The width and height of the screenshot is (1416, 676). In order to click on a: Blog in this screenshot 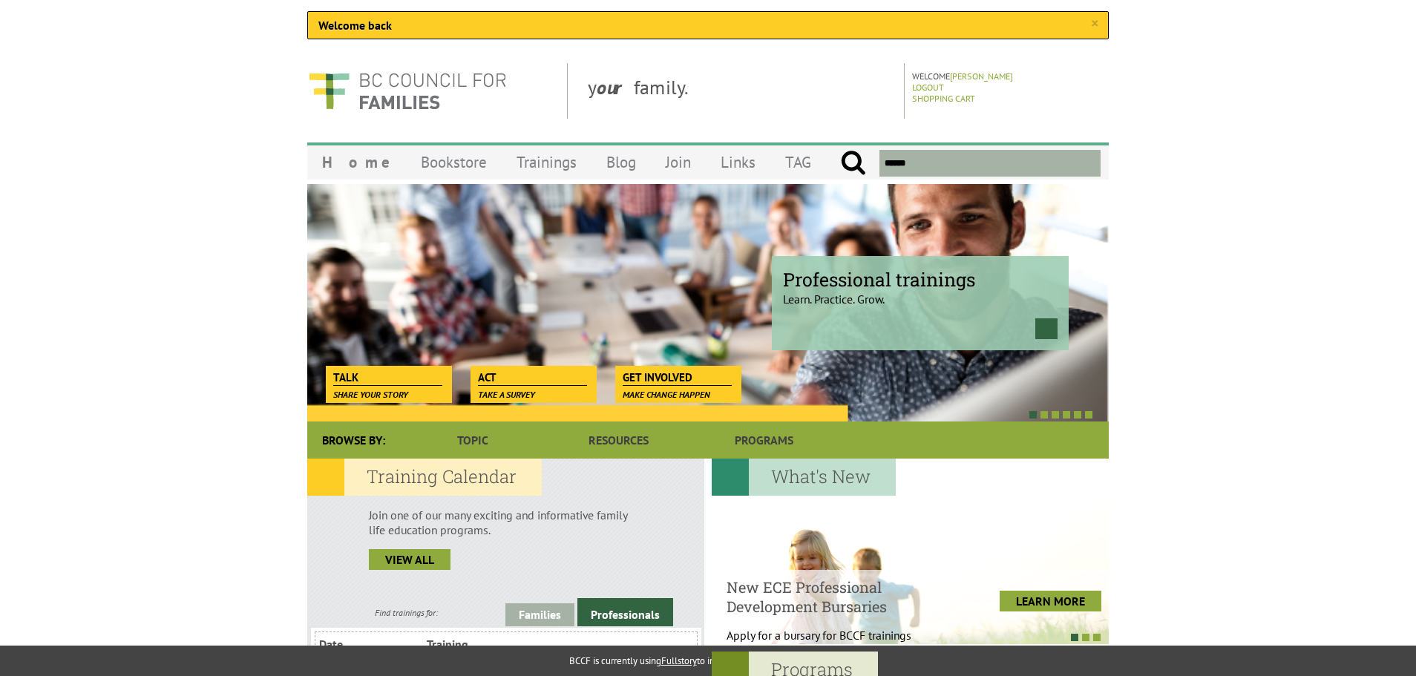, I will do `click(621, 162)`.